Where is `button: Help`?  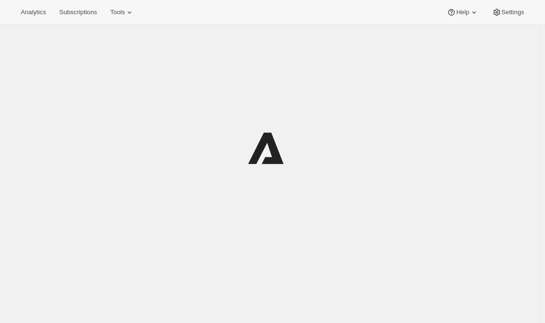
button: Help is located at coordinates (463, 12).